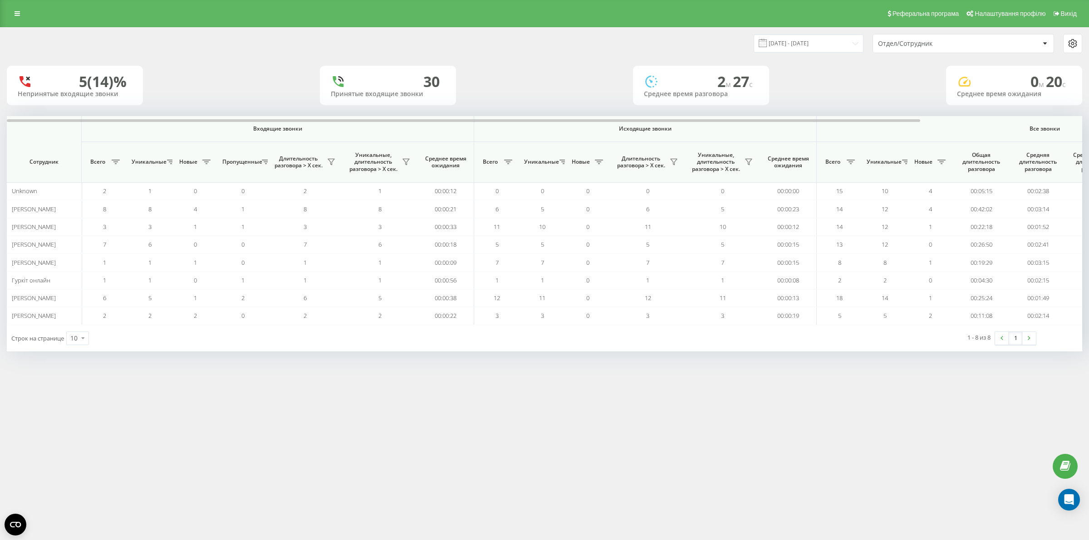  Describe the element at coordinates (445, 245) in the screenshot. I see `td: 00:00:18` at that location.